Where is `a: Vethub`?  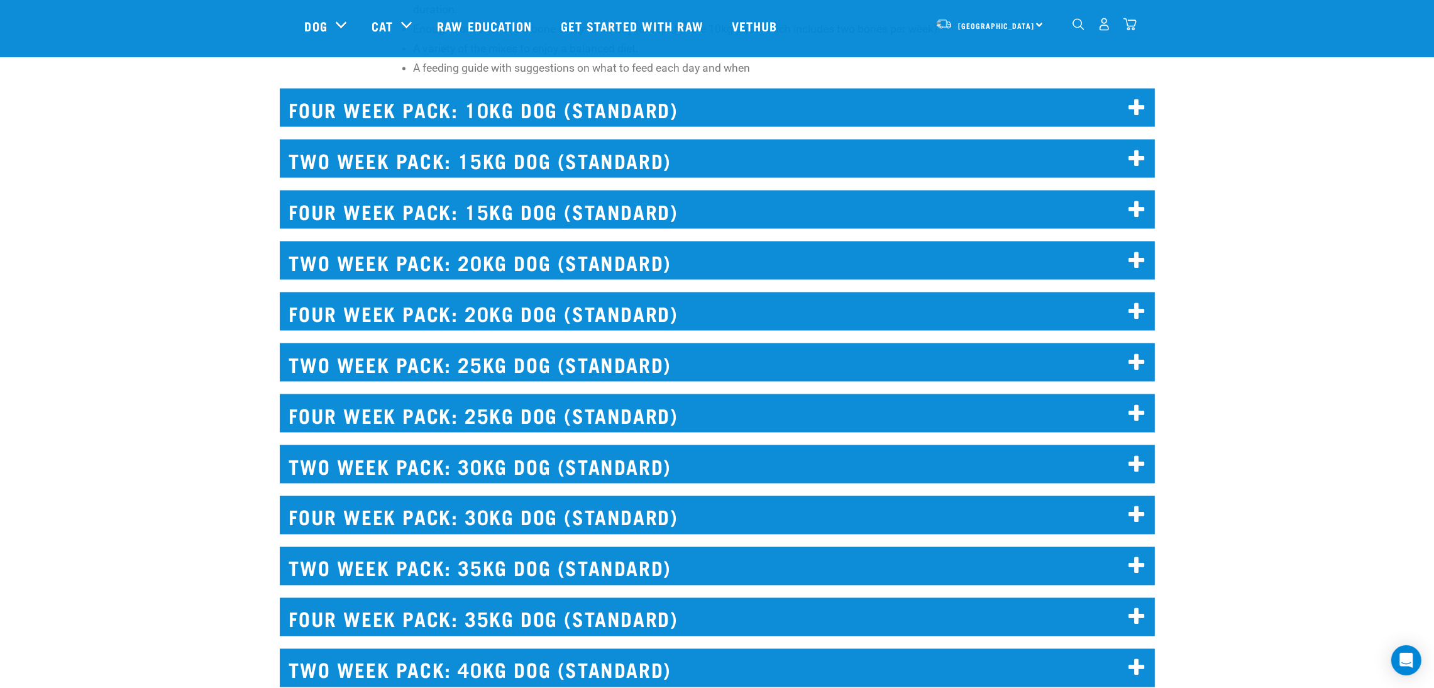 a: Vethub is located at coordinates (756, 26).